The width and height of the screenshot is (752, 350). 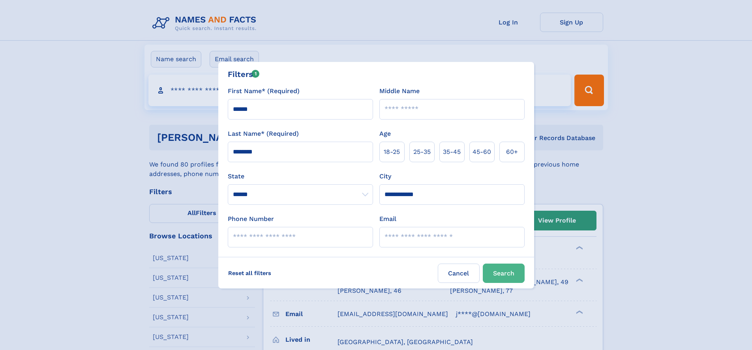 What do you see at coordinates (300, 176) in the screenshot?
I see `label: State` at bounding box center [300, 176].